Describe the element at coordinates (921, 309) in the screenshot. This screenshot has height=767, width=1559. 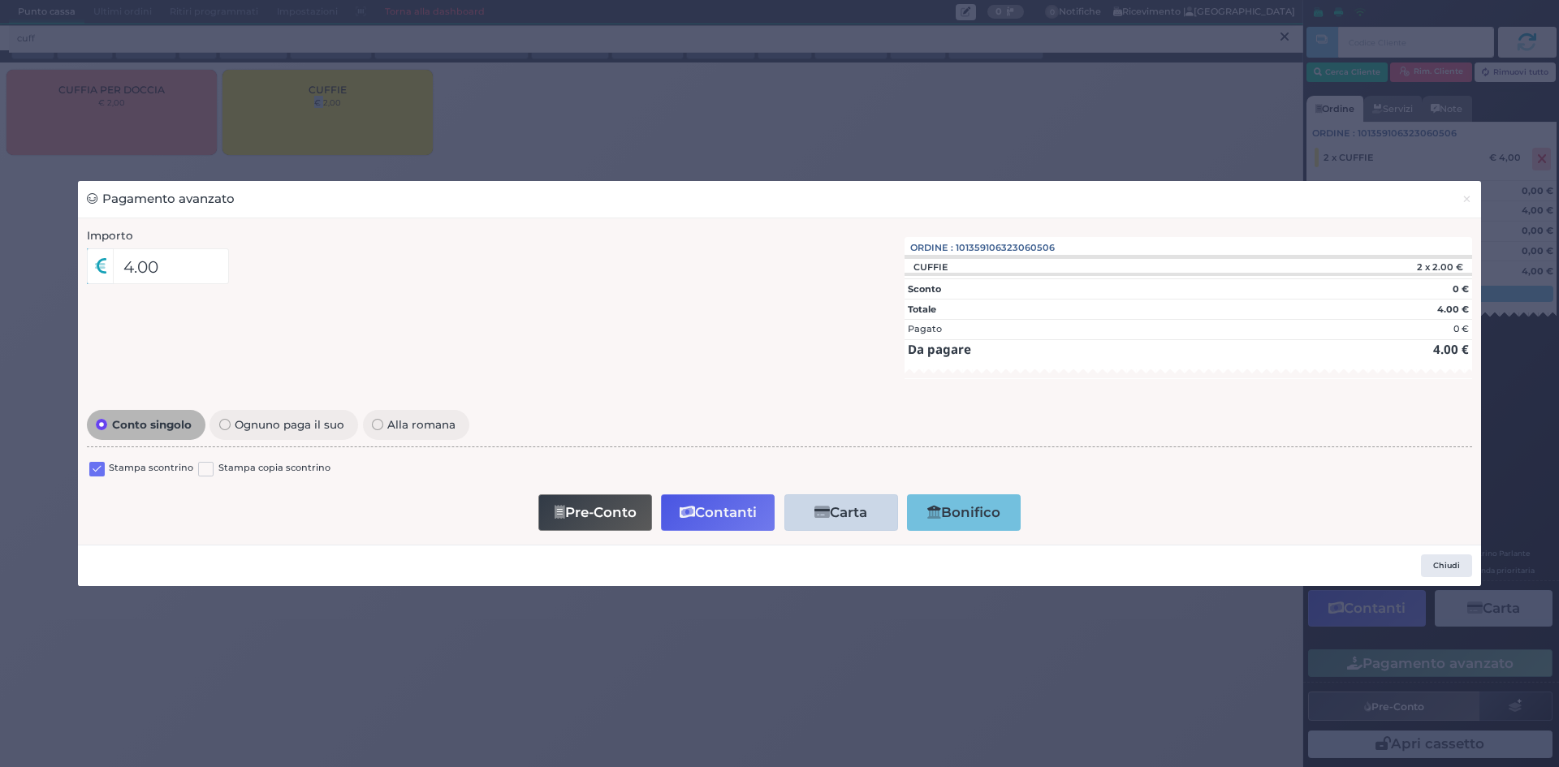
I see `strong: Totale` at that location.